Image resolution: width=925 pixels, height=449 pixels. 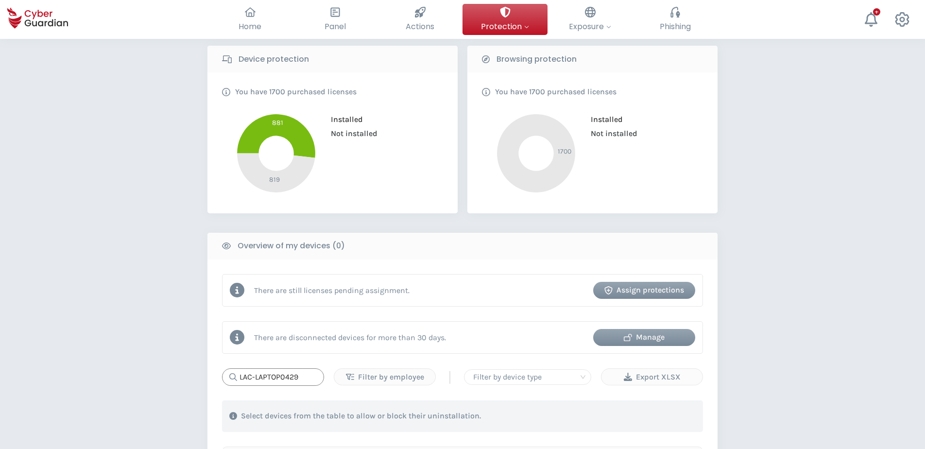 What do you see at coordinates (291, 246) in the screenshot?
I see `b: Overview of my devices (0)` at bounding box center [291, 246].